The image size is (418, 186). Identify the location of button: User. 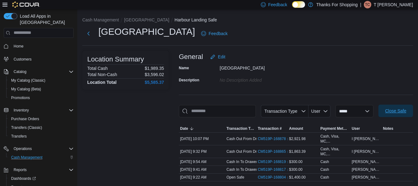
(320, 111).